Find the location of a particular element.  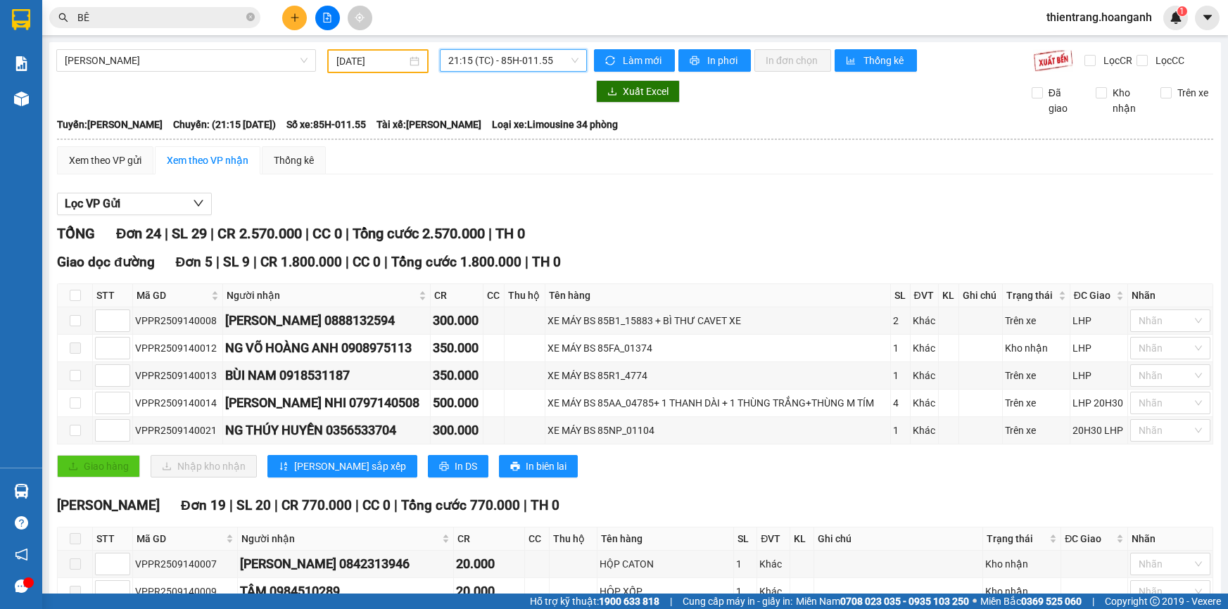

span: Mã GD is located at coordinates (179, 539).